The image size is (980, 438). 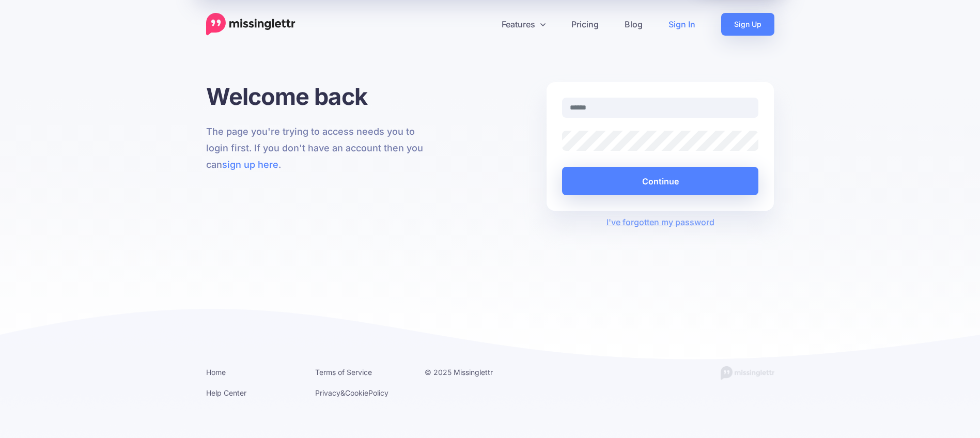 What do you see at coordinates (633, 24) in the screenshot?
I see `a: Blog` at bounding box center [633, 24].